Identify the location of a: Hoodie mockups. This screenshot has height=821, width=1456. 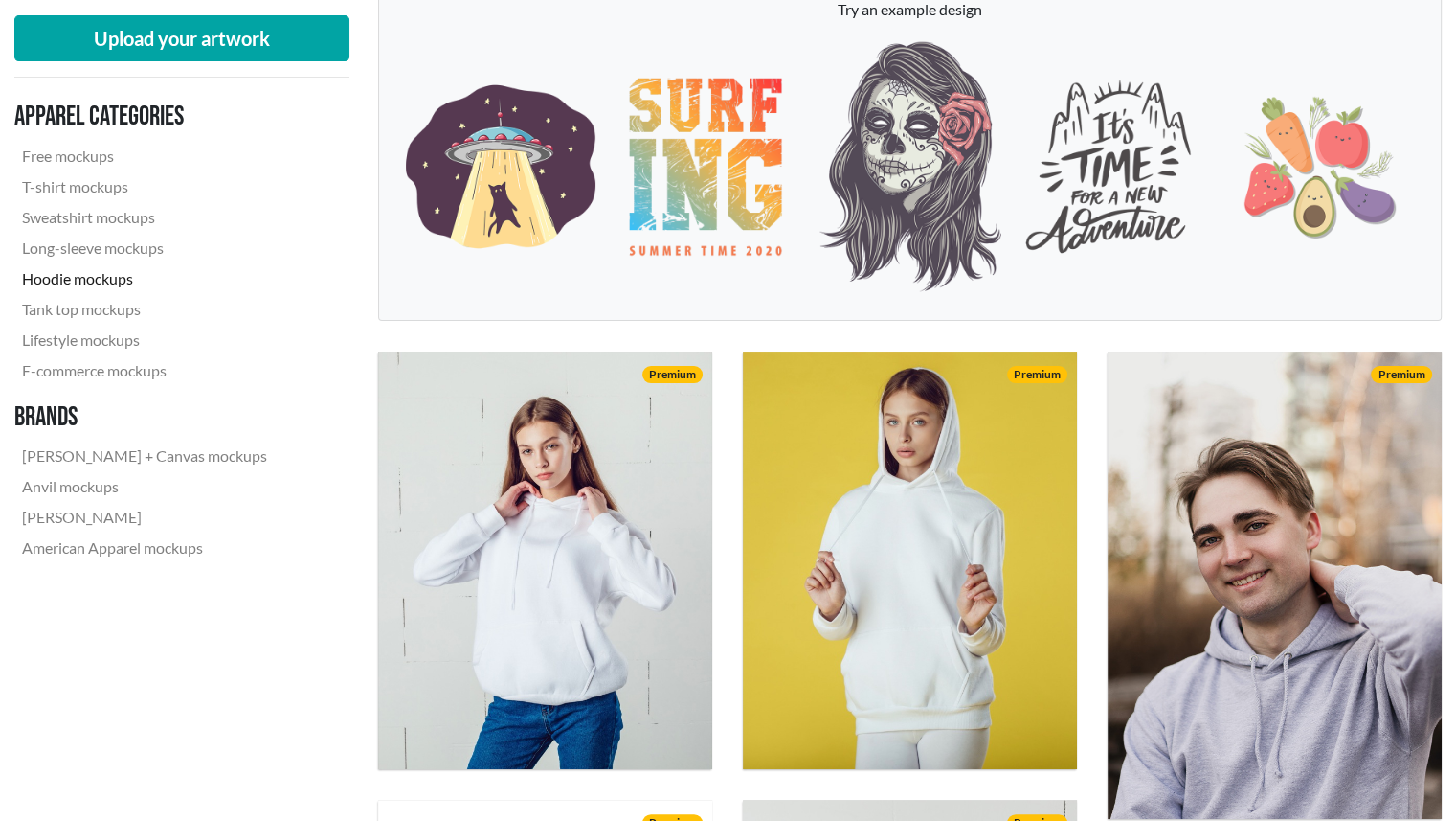
(145, 279).